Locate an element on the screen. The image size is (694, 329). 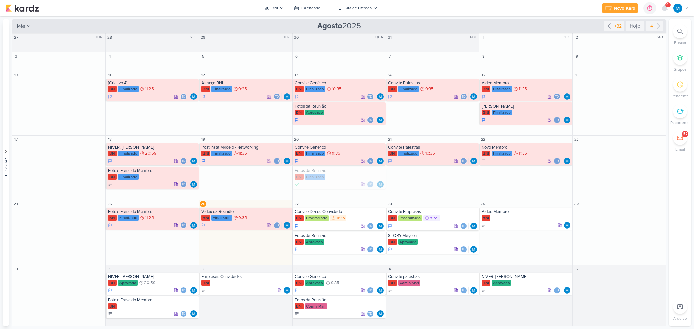
div: Novo Membro is located at coordinates (526, 147).